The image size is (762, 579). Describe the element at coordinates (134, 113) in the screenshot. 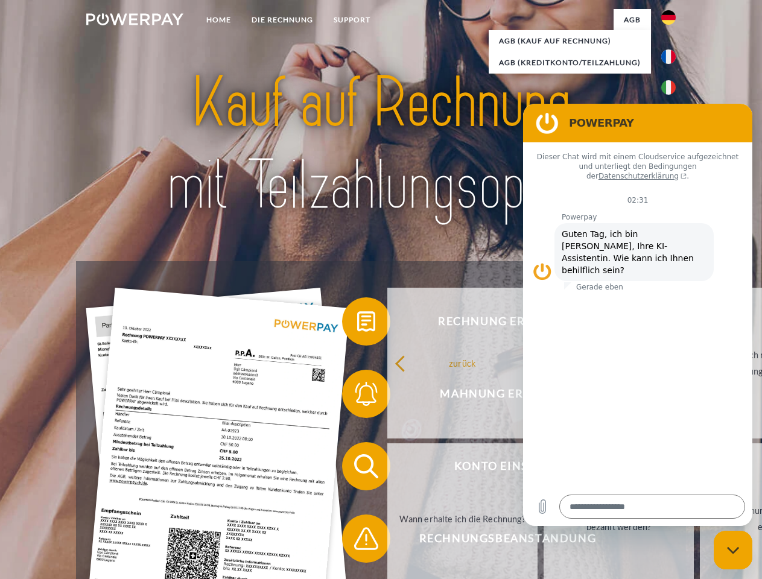

I see `p: Powerpay` at that location.